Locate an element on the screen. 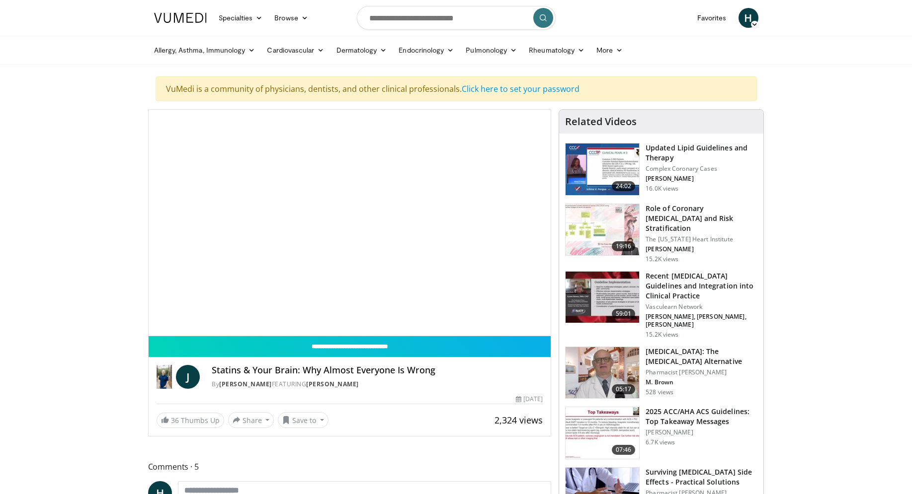  a: J is located at coordinates (188, 377).